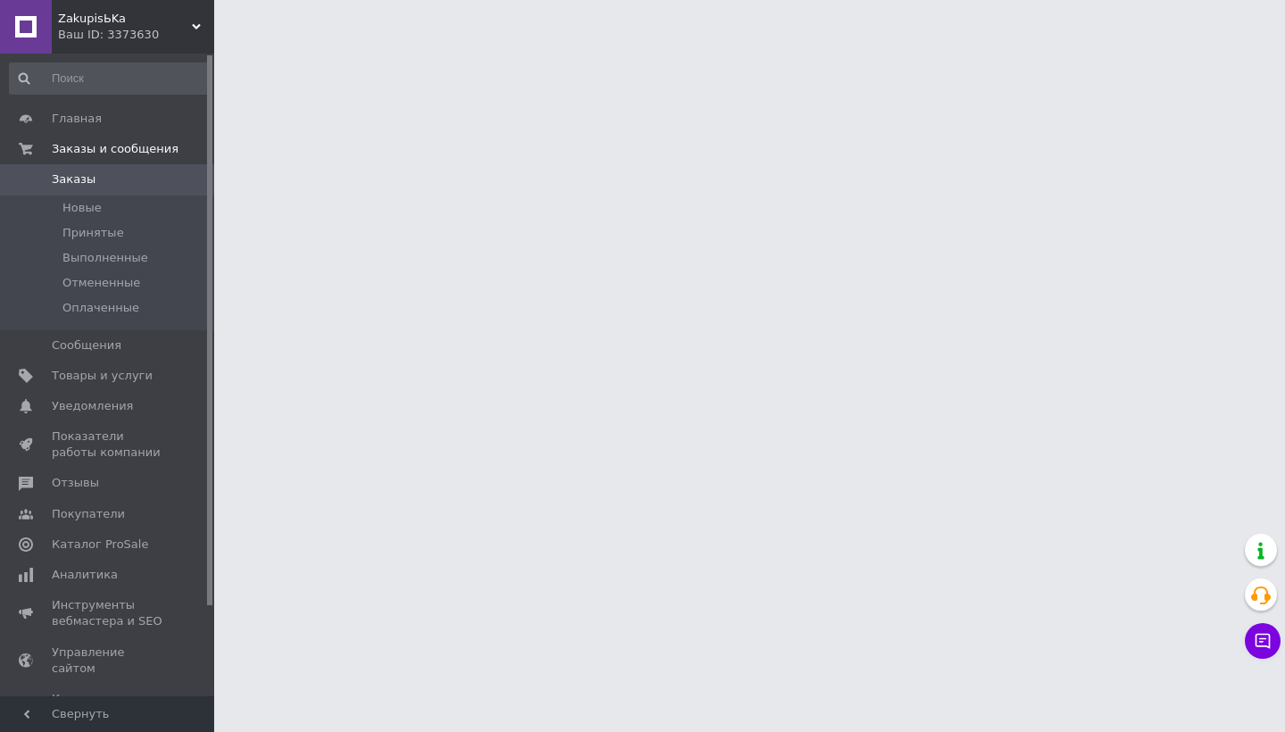 The width and height of the screenshot is (1285, 732). I want to click on span: Сообщения, so click(87, 345).